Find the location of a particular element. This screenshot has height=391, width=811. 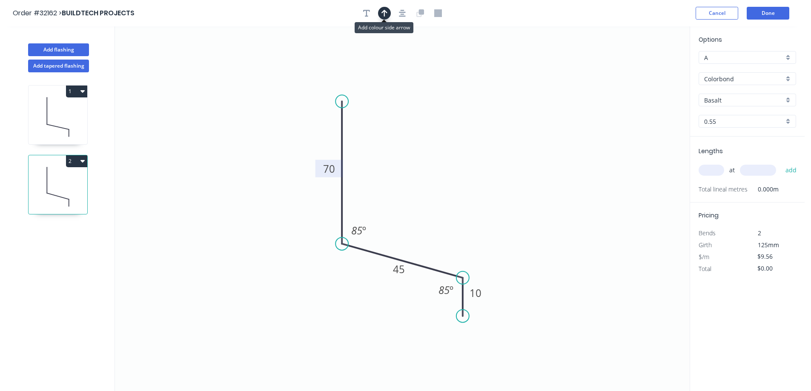

button: Done is located at coordinates (768, 13).